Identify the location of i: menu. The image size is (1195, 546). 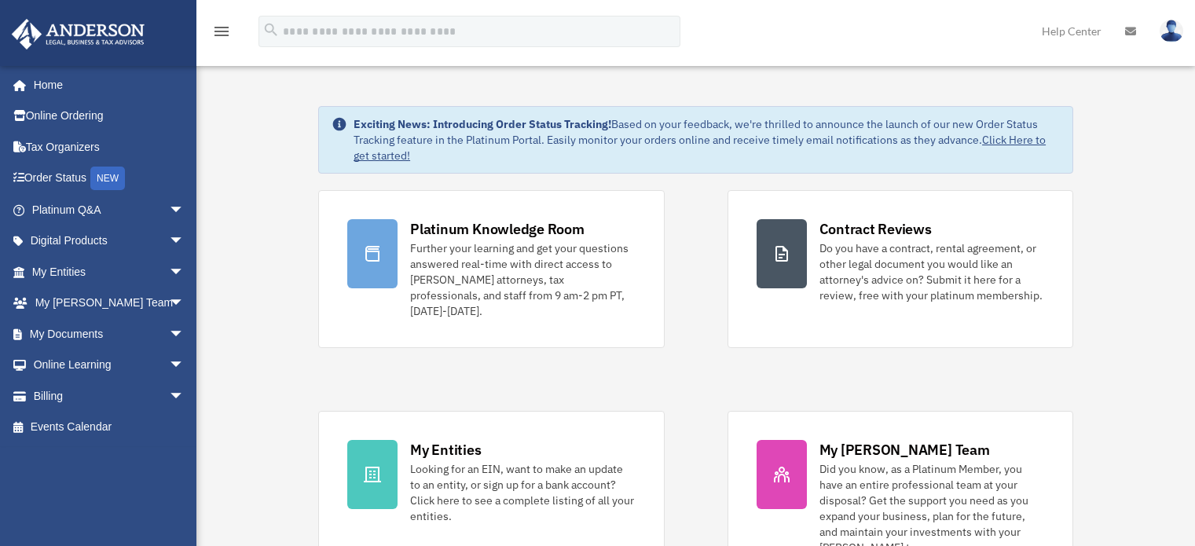
(221, 31).